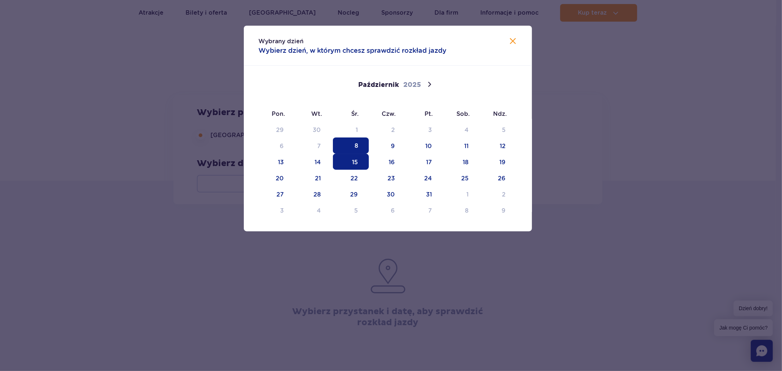 Image resolution: width=782 pixels, height=371 pixels. I want to click on span: Listopad 9, 2025, so click(499, 210).